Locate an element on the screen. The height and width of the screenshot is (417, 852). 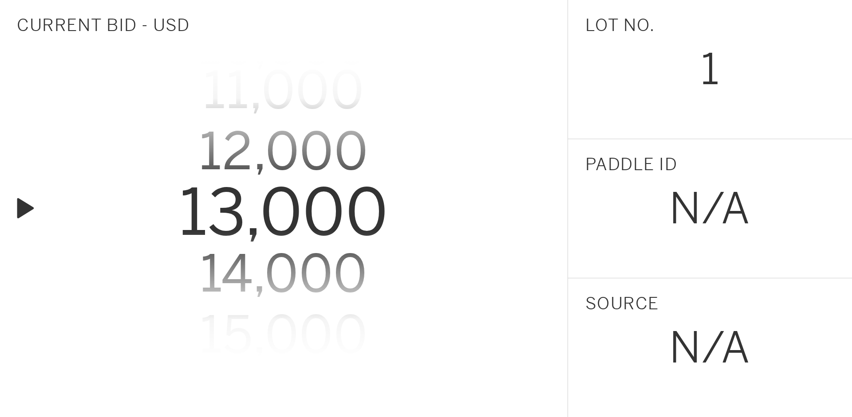
div: Current Bid - USD is located at coordinates (103, 25).